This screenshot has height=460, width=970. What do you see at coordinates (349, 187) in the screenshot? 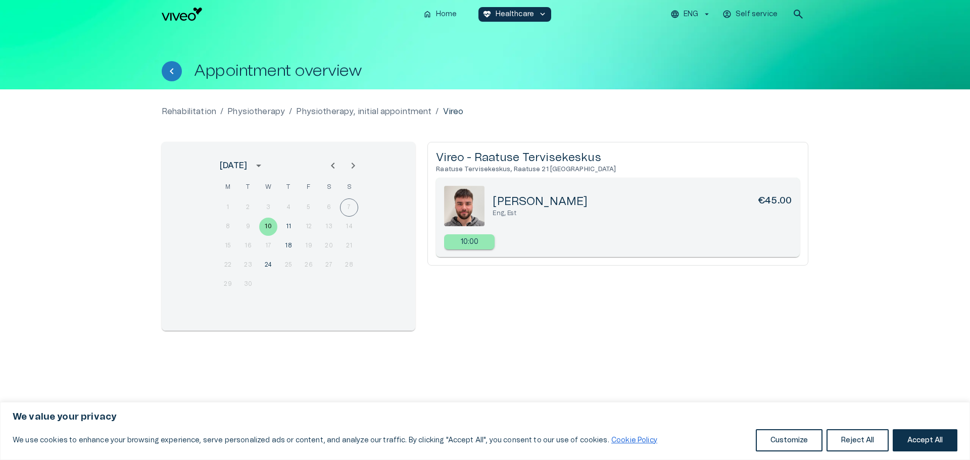
I see `span: Sunday` at bounding box center [349, 187].